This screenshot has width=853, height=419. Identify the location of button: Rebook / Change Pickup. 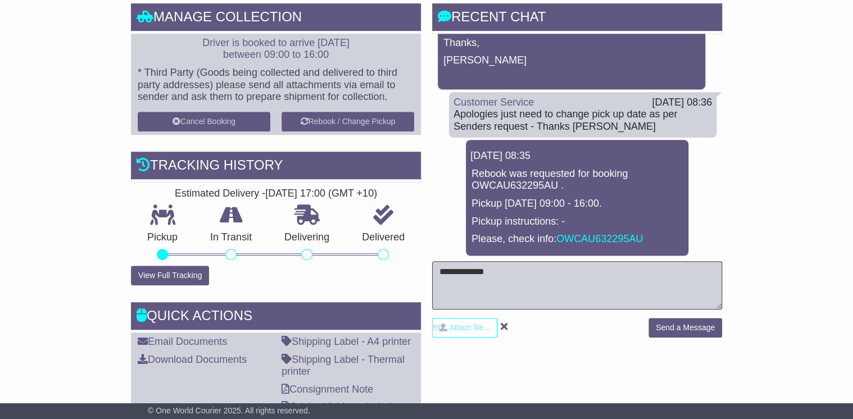
(348, 121).